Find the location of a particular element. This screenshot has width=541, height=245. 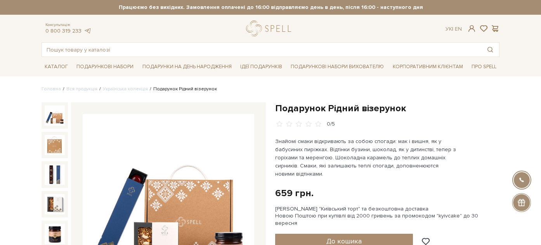

strong: Працюємо без вихідних. Замовлення оплачені до 16:00 відправляємо день в день, після 16:00 - насту... is located at coordinates (271, 7).